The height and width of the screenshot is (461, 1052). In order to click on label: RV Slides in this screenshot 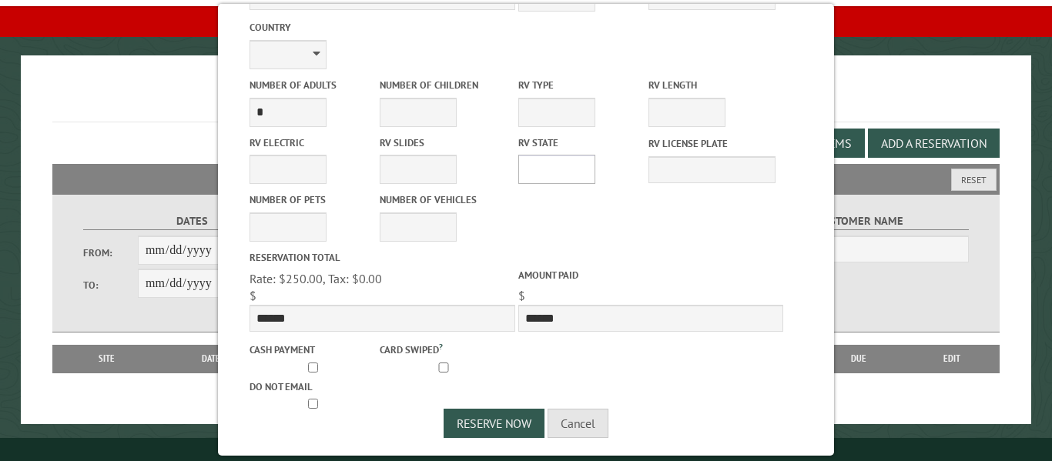, I will do `click(443, 142)`.